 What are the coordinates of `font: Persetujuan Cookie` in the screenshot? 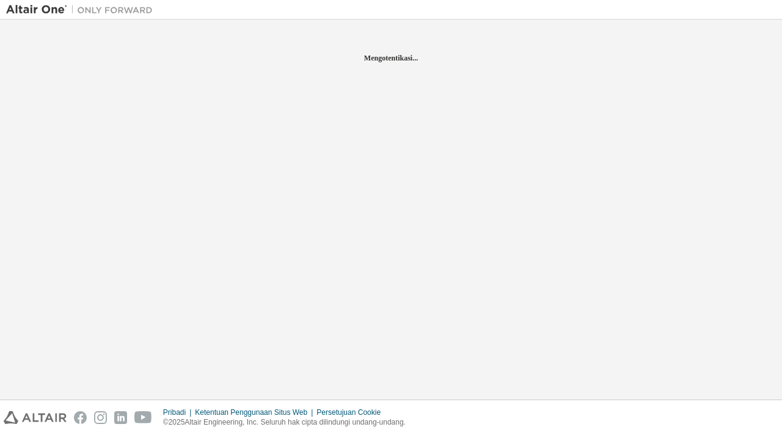 It's located at (348, 412).